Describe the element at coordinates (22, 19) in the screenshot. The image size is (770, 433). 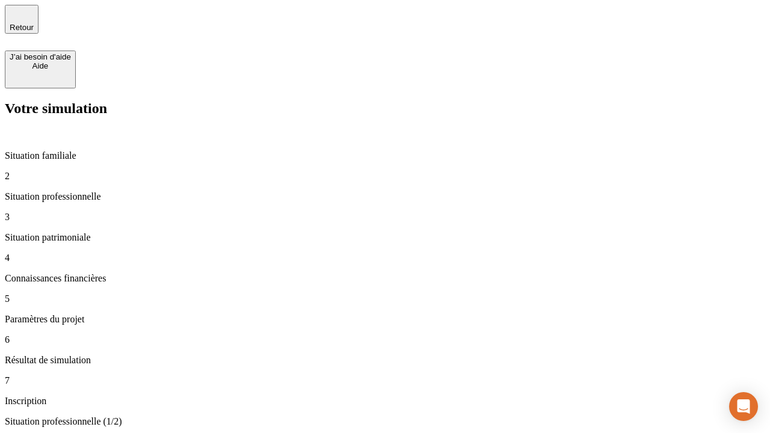
I see `button: Retour` at that location.